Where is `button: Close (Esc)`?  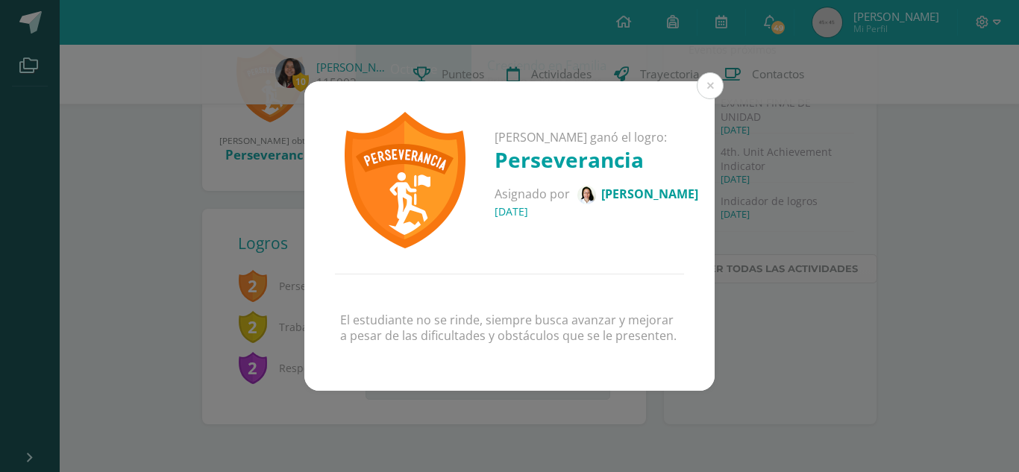 button: Close (Esc) is located at coordinates (710, 86).